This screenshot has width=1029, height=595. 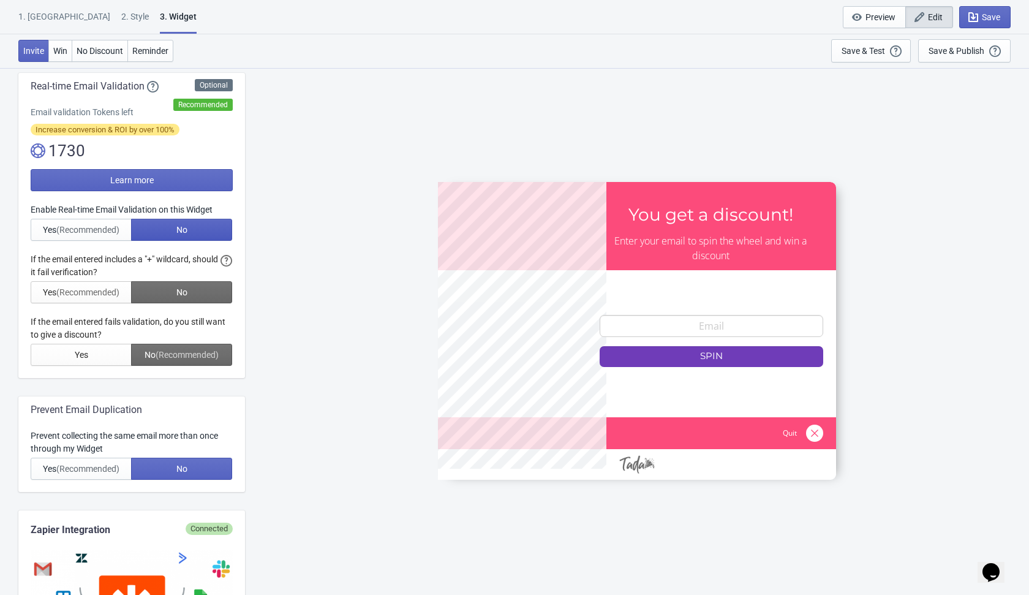 I want to click on div: Email validation Tokens left, so click(x=132, y=112).